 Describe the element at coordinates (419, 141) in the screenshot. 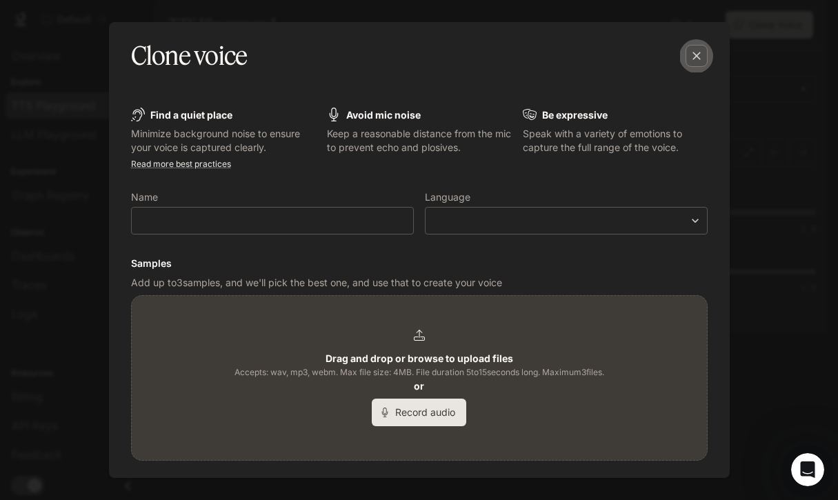

I see `p: Keep a reasonable distance from the mic to prevent echo and plosives.` at that location.